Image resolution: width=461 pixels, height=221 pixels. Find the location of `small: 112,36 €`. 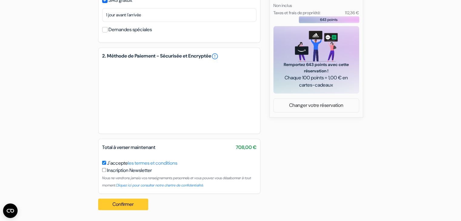

small: 112,36 € is located at coordinates (352, 13).